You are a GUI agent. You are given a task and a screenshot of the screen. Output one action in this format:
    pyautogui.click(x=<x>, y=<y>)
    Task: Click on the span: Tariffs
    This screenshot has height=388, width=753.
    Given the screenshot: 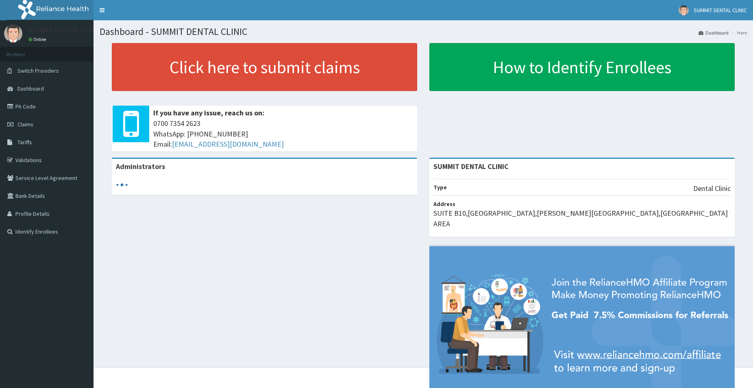 What is the action you would take?
    pyautogui.click(x=25, y=142)
    